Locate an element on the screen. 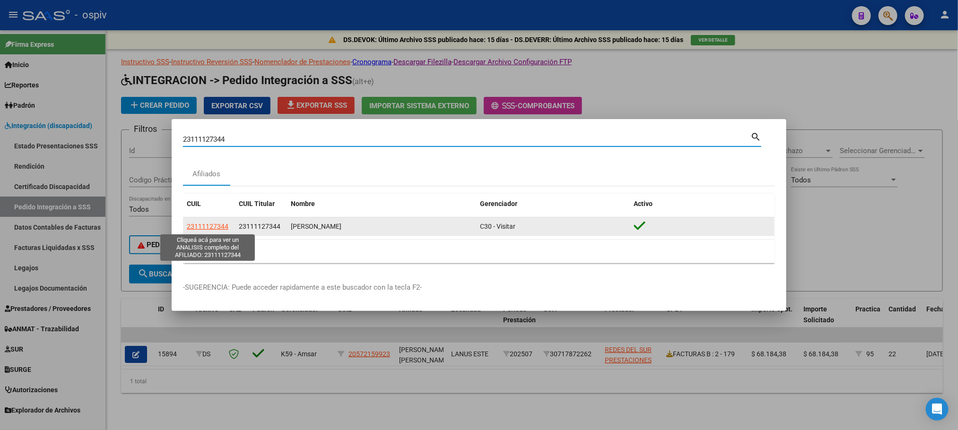  div: 1 total is located at coordinates (479, 251).